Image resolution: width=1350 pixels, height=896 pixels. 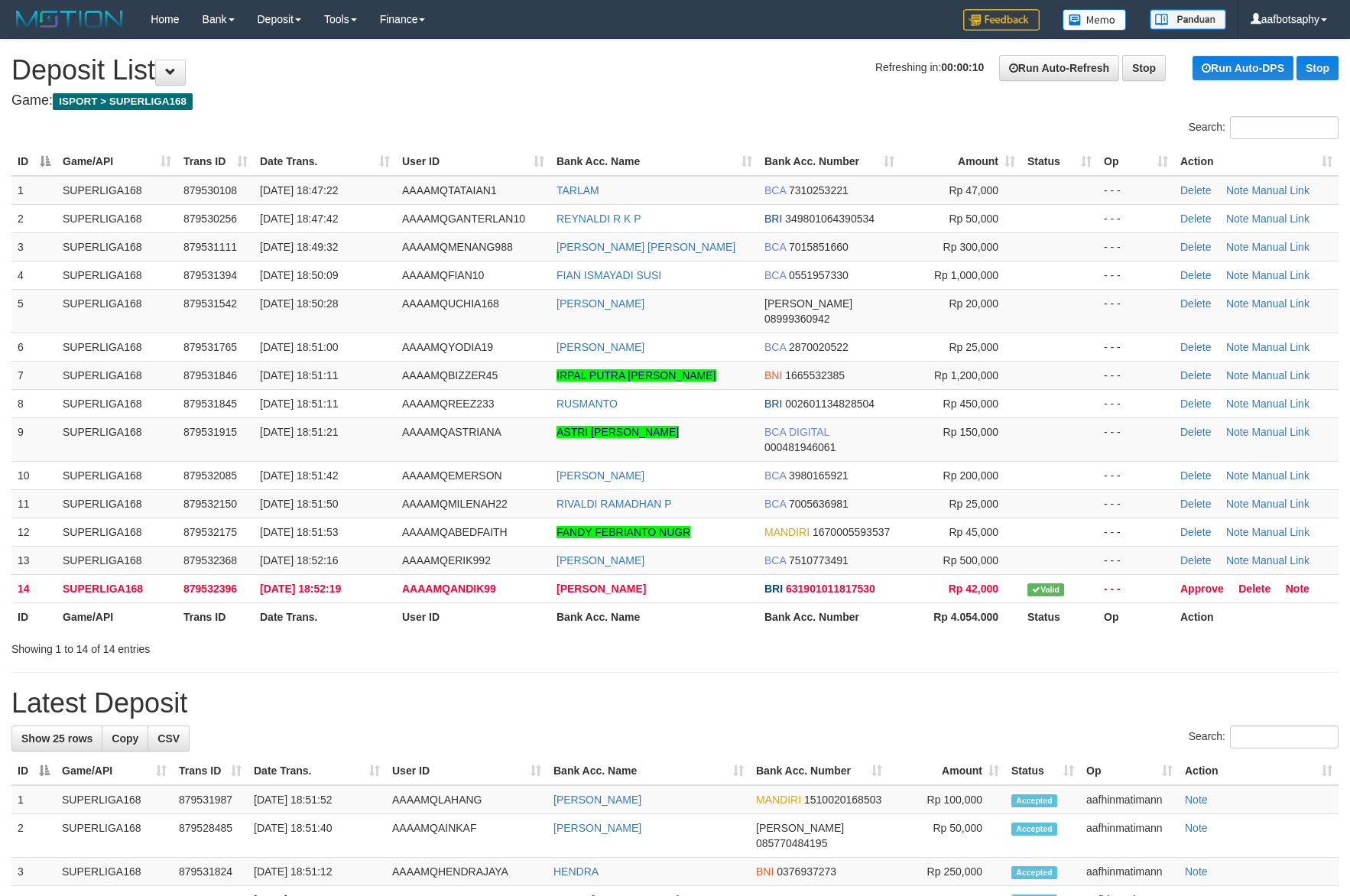 What do you see at coordinates (797, 319) in the screenshot?
I see `span: Copy 08999360942 to clipboard` at bounding box center [797, 319].